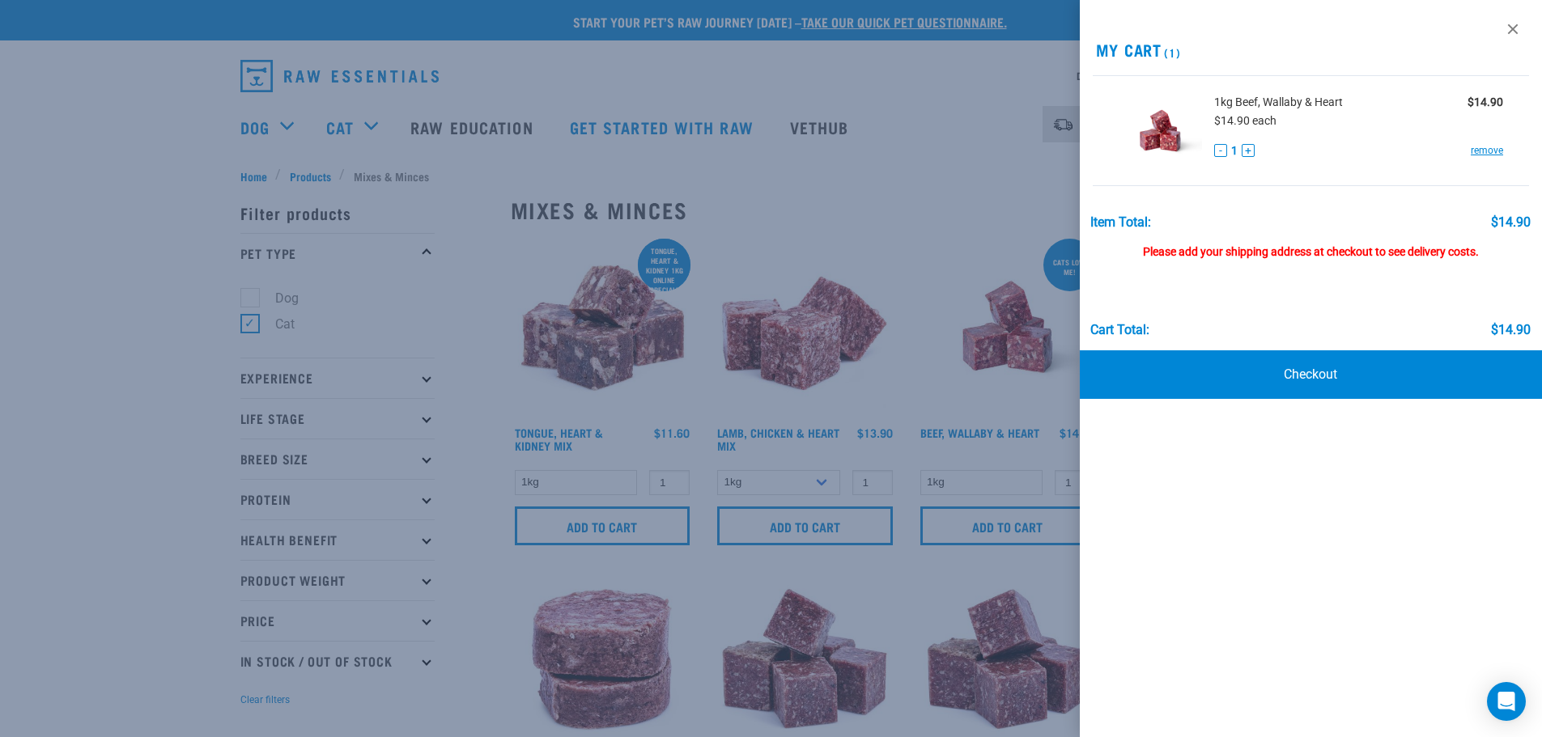 This screenshot has width=1542, height=737. Describe the element at coordinates (1119, 330) in the screenshot. I see `div: Cart total:` at that location.